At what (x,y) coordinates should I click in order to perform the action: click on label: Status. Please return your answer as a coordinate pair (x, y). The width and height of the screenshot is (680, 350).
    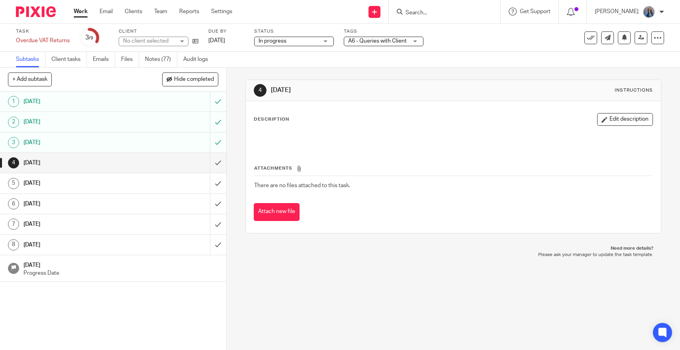
    Looking at the image, I should click on (294, 31).